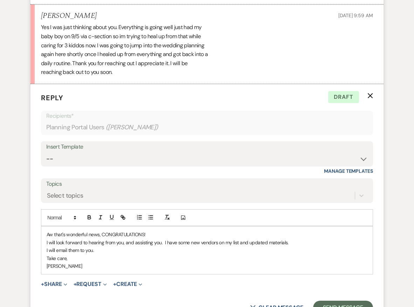 The width and height of the screenshot is (414, 307). I want to click on div: Planning Portal Users, so click(207, 127).